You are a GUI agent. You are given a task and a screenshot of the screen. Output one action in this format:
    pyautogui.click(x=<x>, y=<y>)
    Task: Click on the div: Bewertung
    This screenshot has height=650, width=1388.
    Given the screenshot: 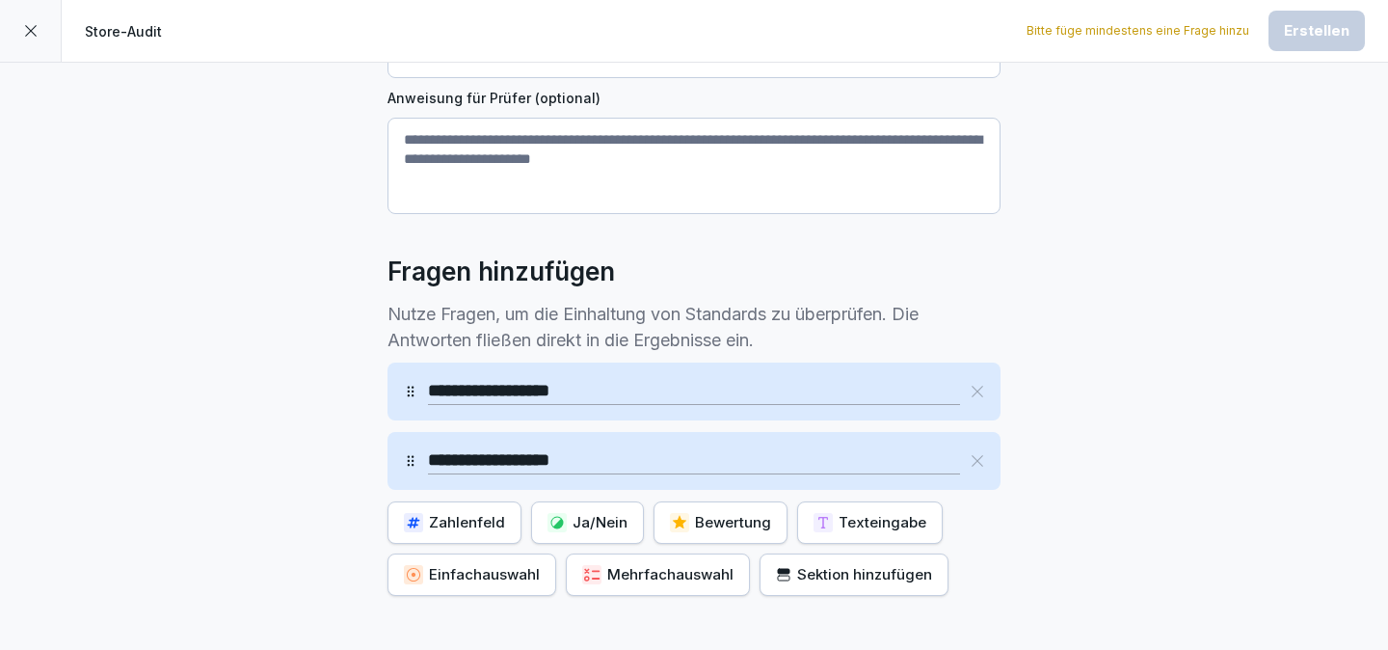 What is the action you would take?
    pyautogui.click(x=720, y=522)
    